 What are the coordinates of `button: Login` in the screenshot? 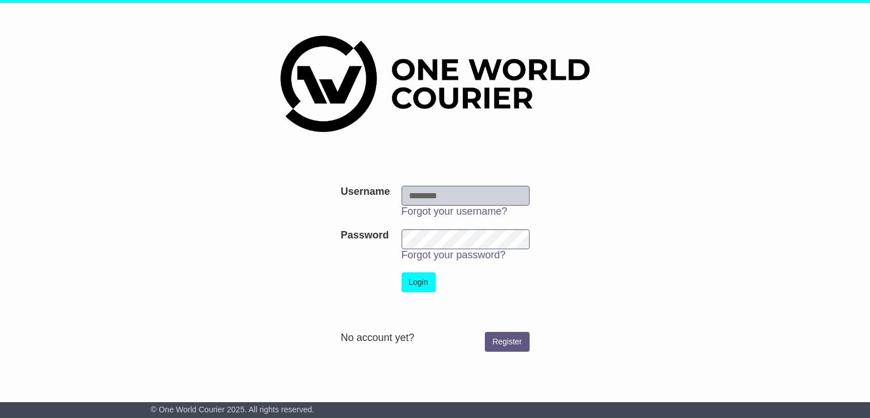 It's located at (419, 282).